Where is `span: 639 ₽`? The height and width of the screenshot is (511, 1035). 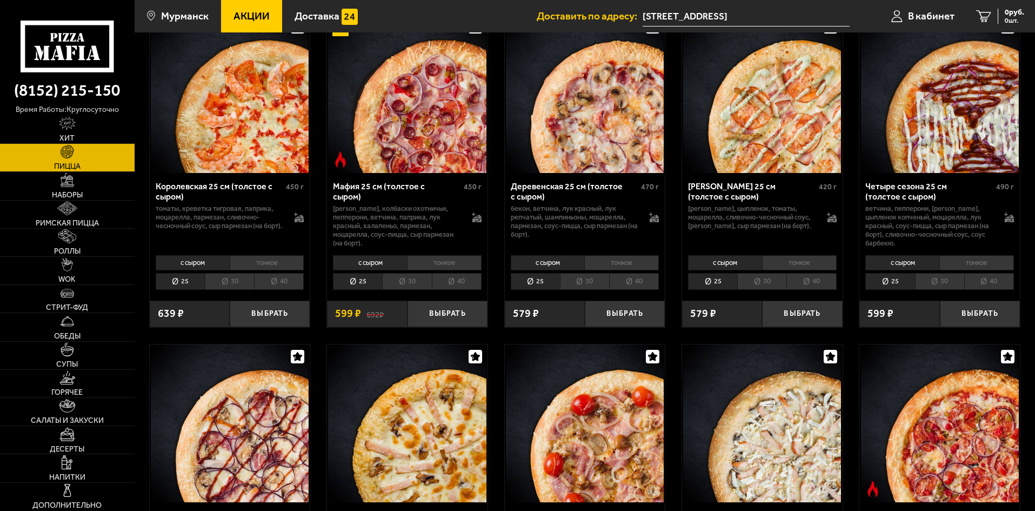
span: 639 ₽ is located at coordinates (171, 314).